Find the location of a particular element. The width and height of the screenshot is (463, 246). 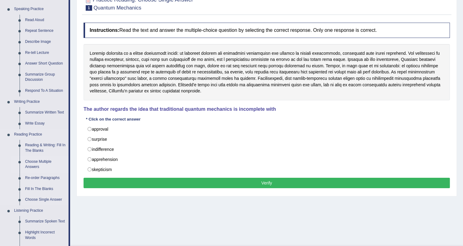

a: Respond To A Situation is located at coordinates (45, 91).